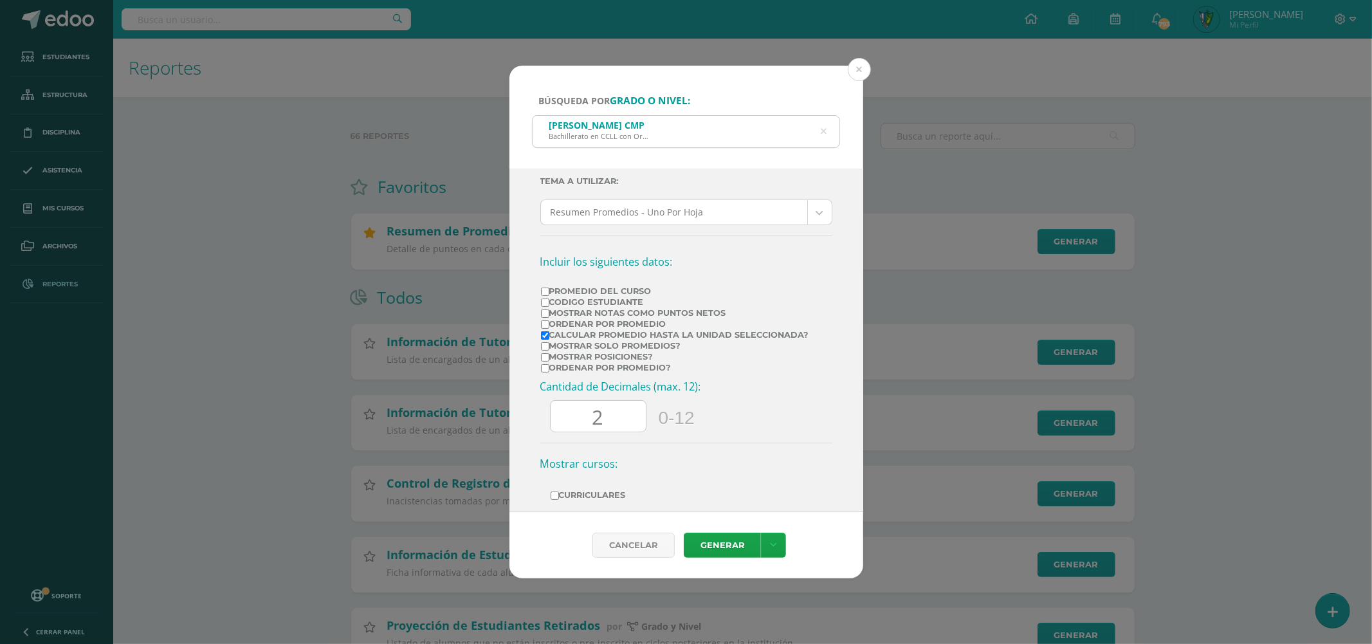  Describe the element at coordinates (650, 100) in the screenshot. I see `strong: grado o nivel:` at that location.